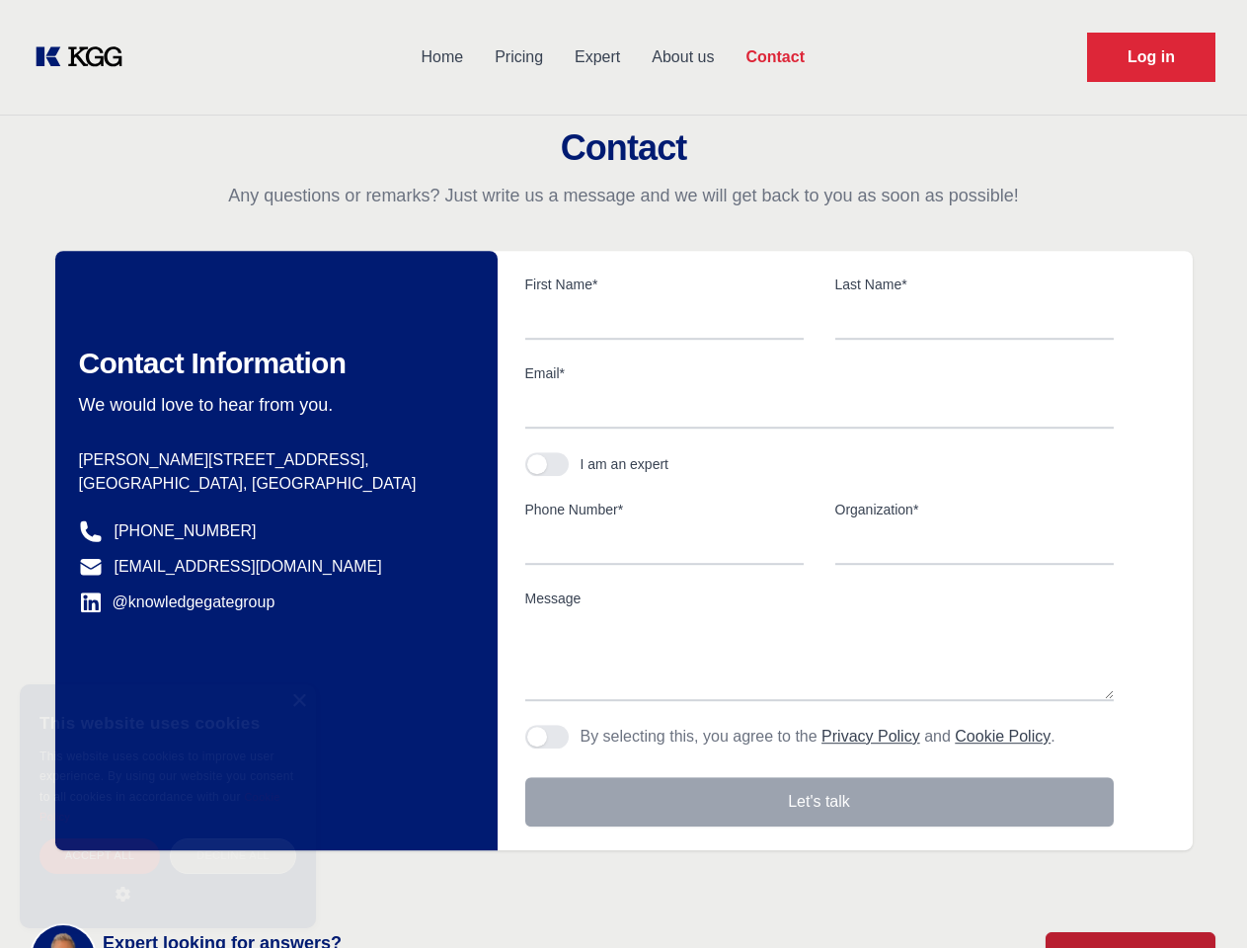 The height and width of the screenshot is (948, 1247). Describe the element at coordinates (441, 57) in the screenshot. I see `a: Home` at that location.